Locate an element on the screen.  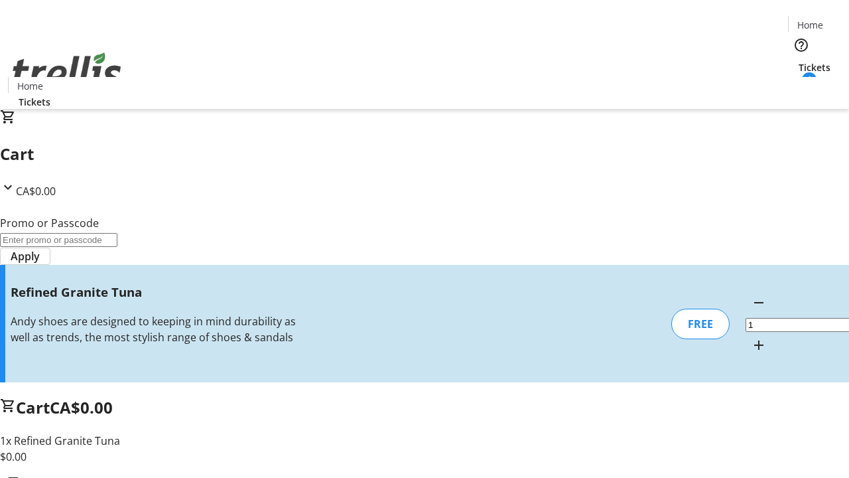
h3: Refined Granite Tuna is located at coordinates (155, 292).